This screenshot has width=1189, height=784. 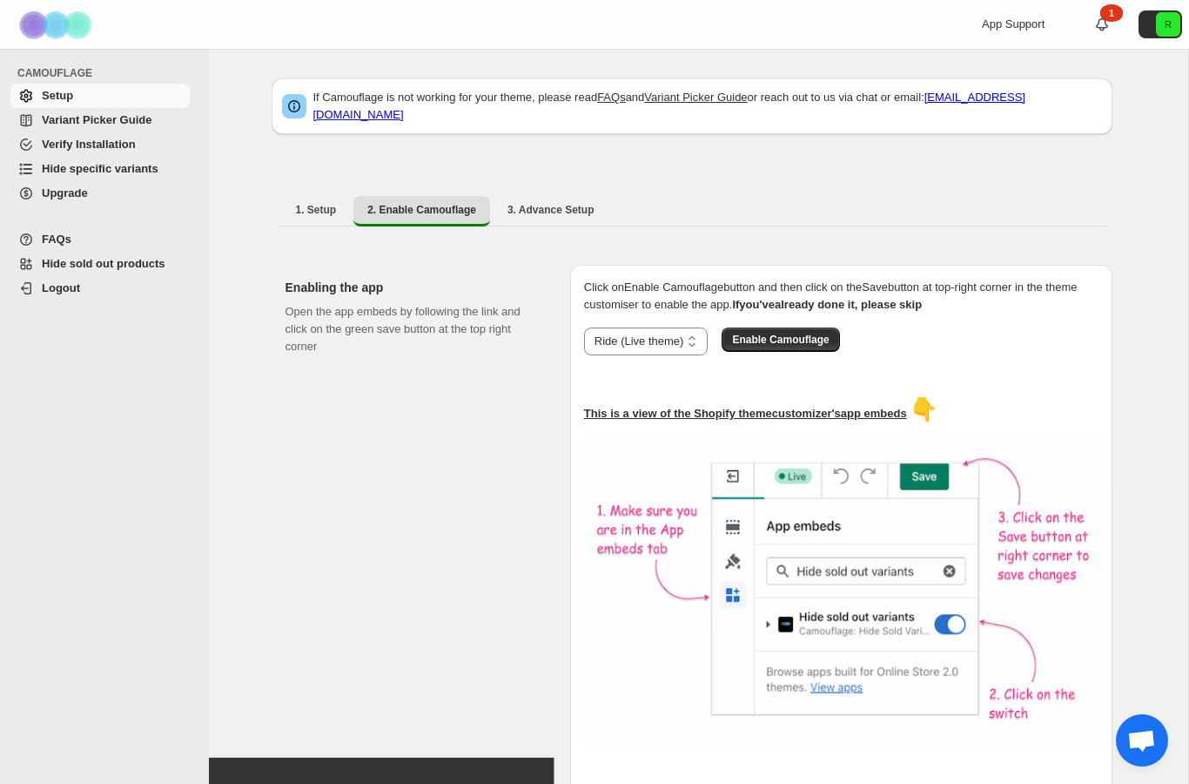 I want to click on h2: Enabling the app, so click(x=414, y=287).